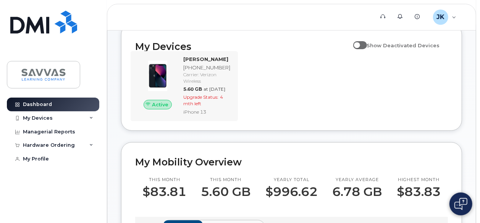 This screenshot has height=223, width=480. What do you see at coordinates (357, 180) in the screenshot?
I see `p: Yearly average` at bounding box center [357, 180].